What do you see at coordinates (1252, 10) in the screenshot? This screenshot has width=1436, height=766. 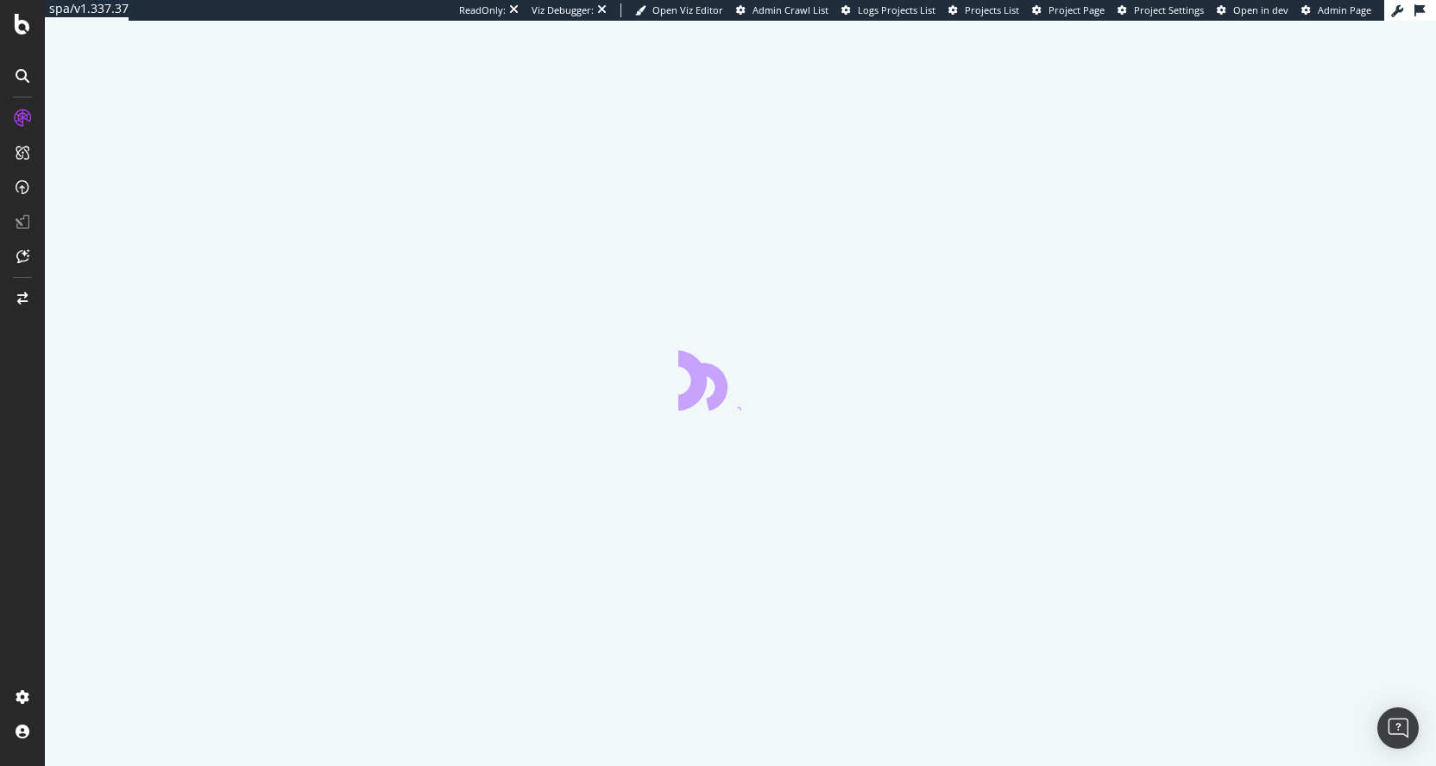 I see `a: Open in dev` at bounding box center [1252, 10].